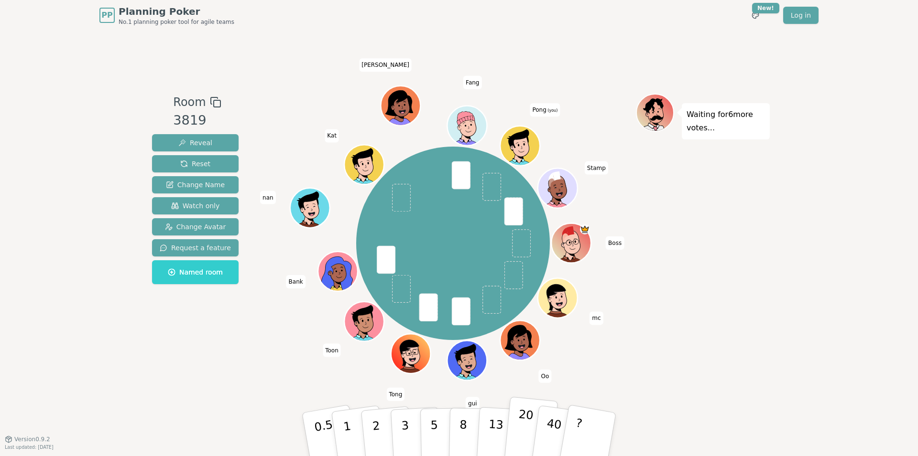 This screenshot has height=456, width=918. What do you see at coordinates (195, 164) in the screenshot?
I see `button: Reset` at bounding box center [195, 164].